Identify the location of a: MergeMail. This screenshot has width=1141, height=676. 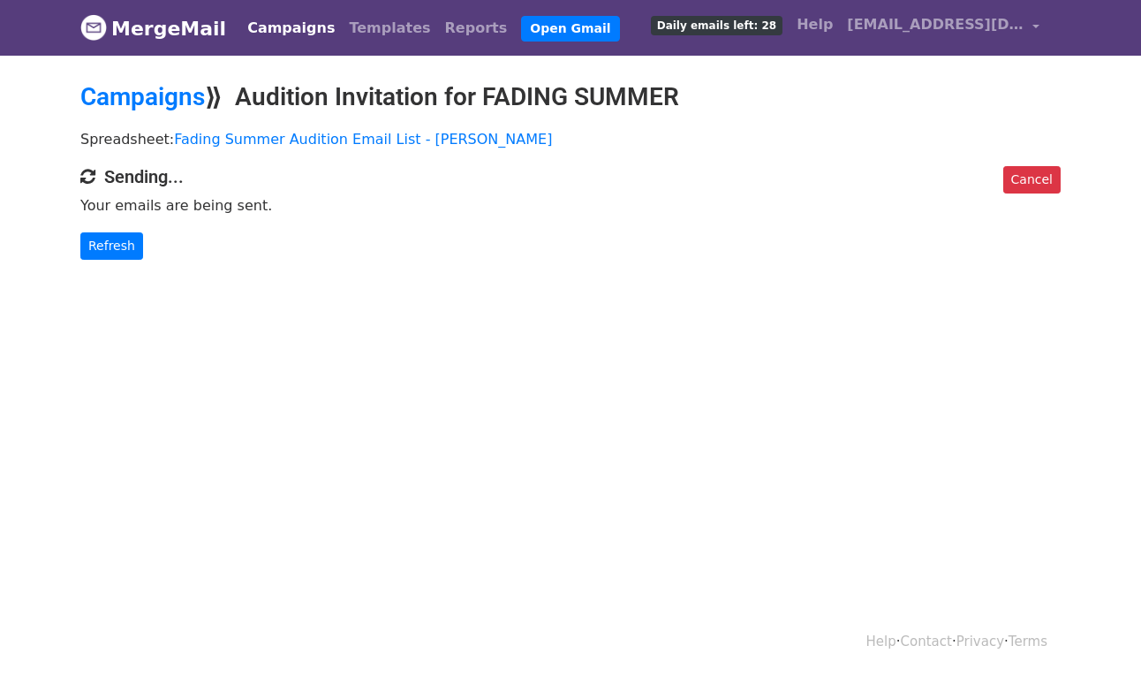
(153, 28).